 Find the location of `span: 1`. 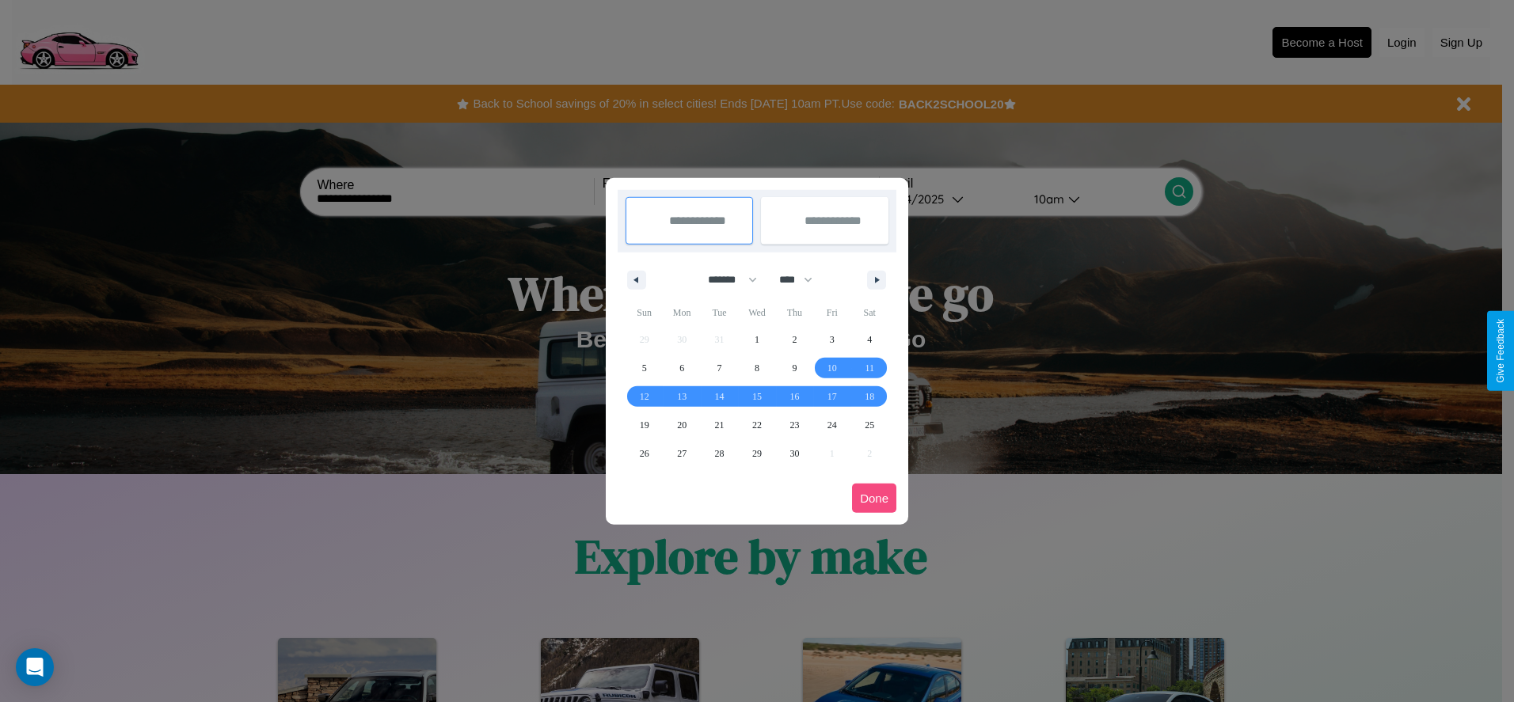

span: 1 is located at coordinates (757, 340).